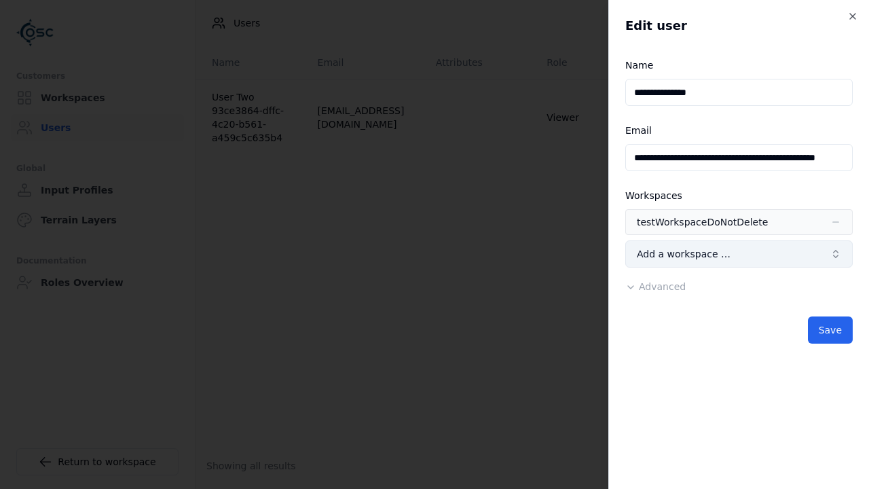 This screenshot has height=489, width=869. Describe the element at coordinates (683, 254) in the screenshot. I see `span: Add a workspace …` at that location.